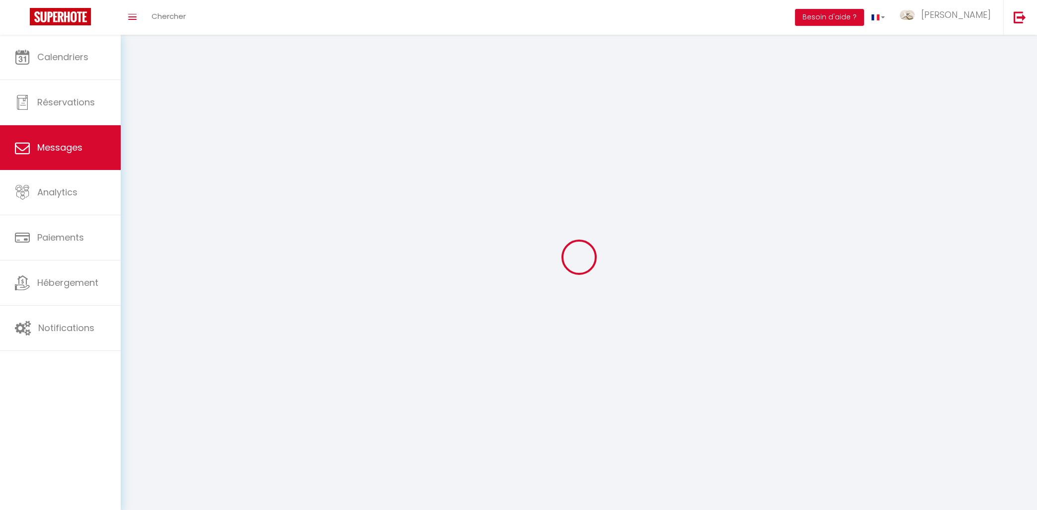 The width and height of the screenshot is (1037, 510). I want to click on button: Besoin d'aide ?, so click(829, 17).